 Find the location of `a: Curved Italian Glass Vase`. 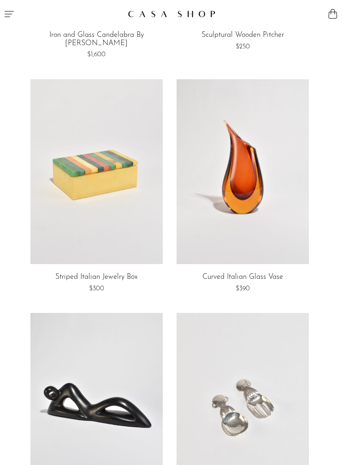

a: Curved Italian Glass Vase is located at coordinates (242, 277).